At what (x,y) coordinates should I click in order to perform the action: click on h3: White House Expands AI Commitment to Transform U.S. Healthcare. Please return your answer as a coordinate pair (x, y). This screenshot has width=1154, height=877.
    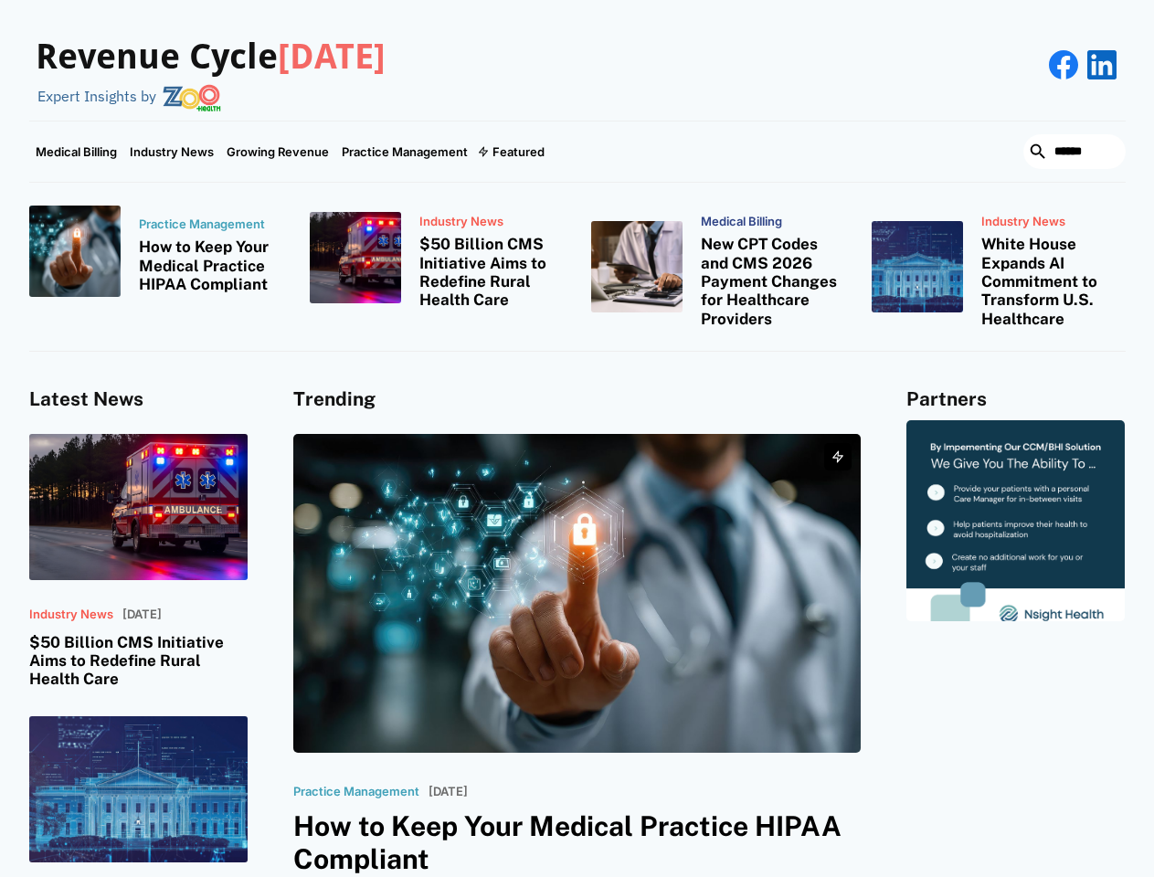
    Looking at the image, I should click on (1053, 281).